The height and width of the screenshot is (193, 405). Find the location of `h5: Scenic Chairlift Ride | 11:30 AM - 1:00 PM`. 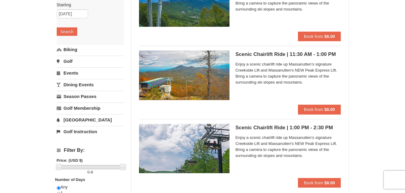

h5: Scenic Chairlift Ride | 11:30 AM - 1:00 PM is located at coordinates (288, 55).